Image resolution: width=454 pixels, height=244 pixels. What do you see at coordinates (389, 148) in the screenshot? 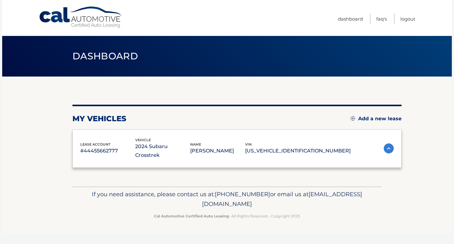
I see `img: accordion-active.svg` at bounding box center [389, 148].